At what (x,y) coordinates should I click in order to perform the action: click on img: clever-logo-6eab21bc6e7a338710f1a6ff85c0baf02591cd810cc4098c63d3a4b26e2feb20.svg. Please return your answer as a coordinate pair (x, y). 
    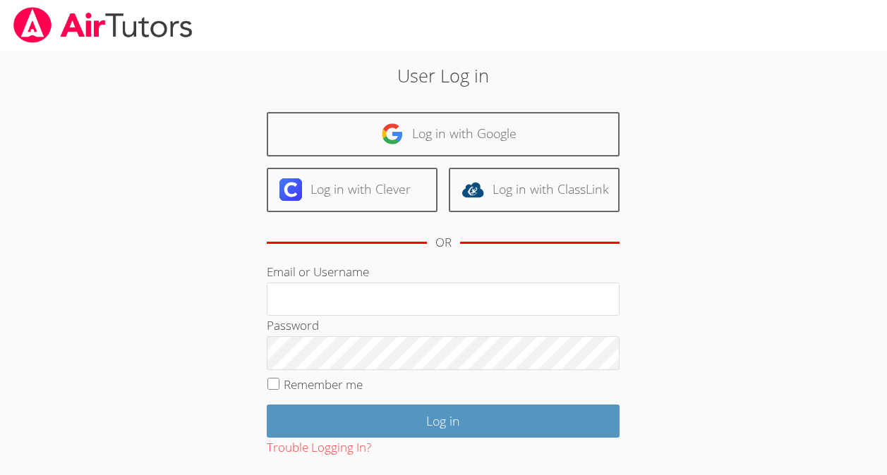
    Looking at the image, I should click on (291, 190).